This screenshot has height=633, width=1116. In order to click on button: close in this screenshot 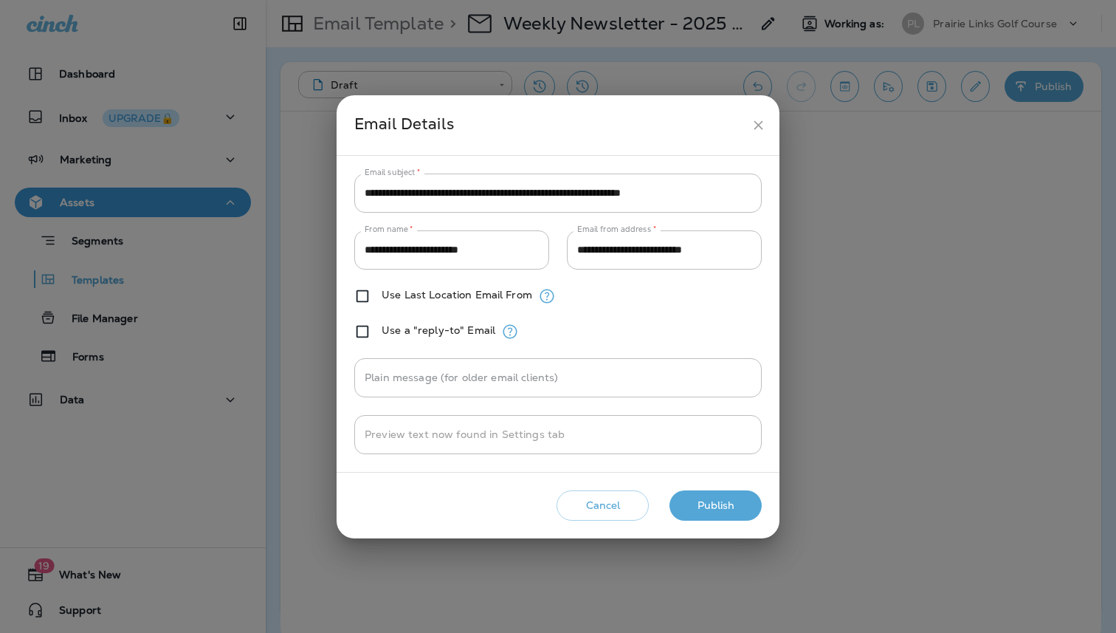, I will do `click(758, 125)`.